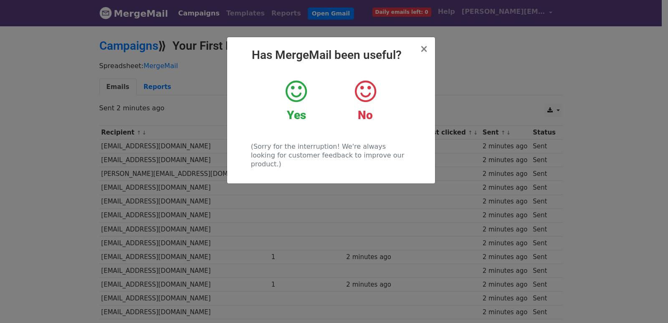 Image resolution: width=668 pixels, height=323 pixels. I want to click on strong: No, so click(365, 115).